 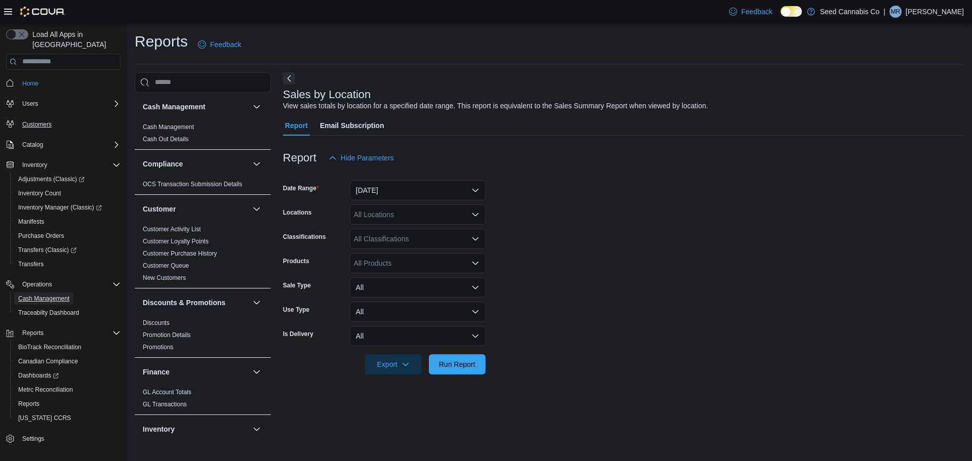 What do you see at coordinates (30, 84) in the screenshot?
I see `a: Home` at bounding box center [30, 84].